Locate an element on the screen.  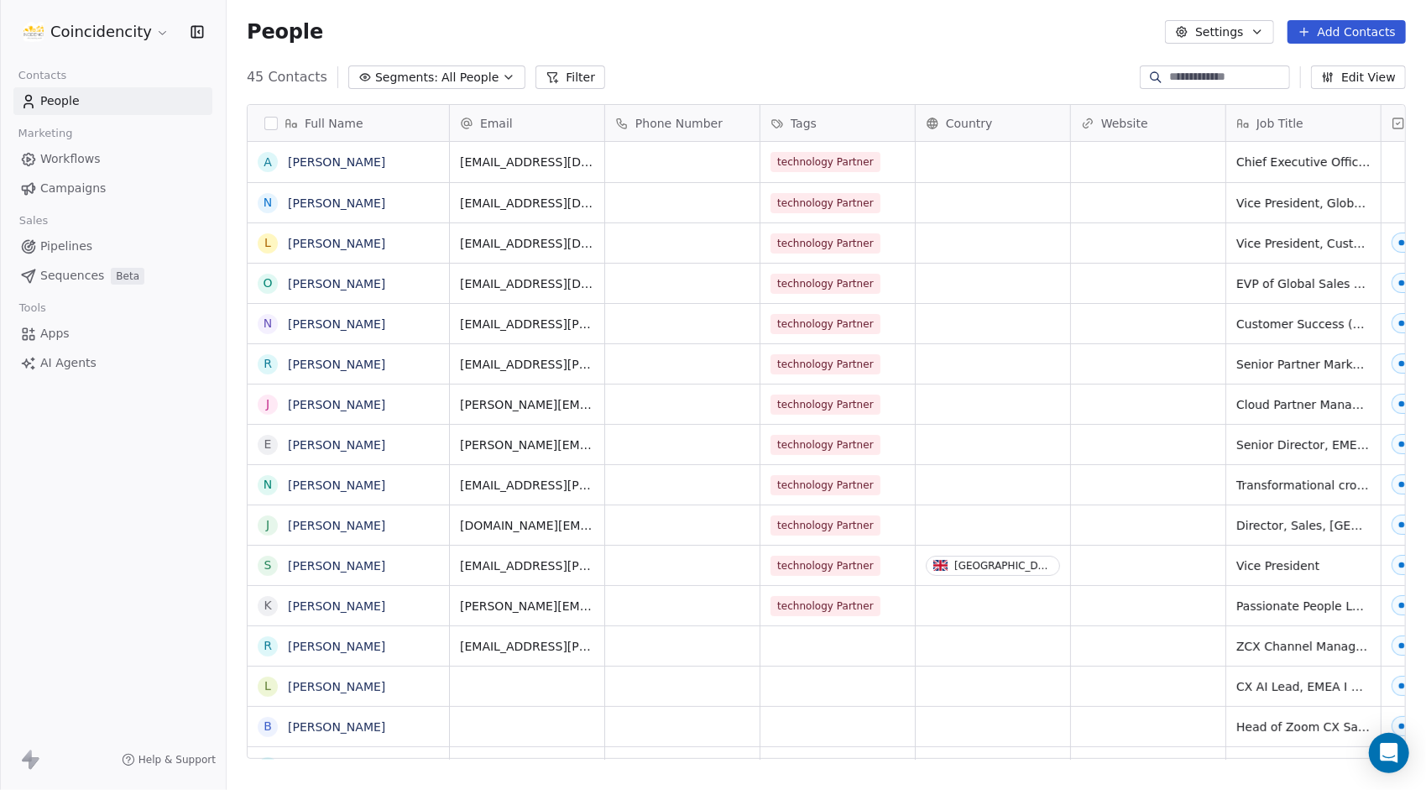
span: Tools is located at coordinates (32, 308).